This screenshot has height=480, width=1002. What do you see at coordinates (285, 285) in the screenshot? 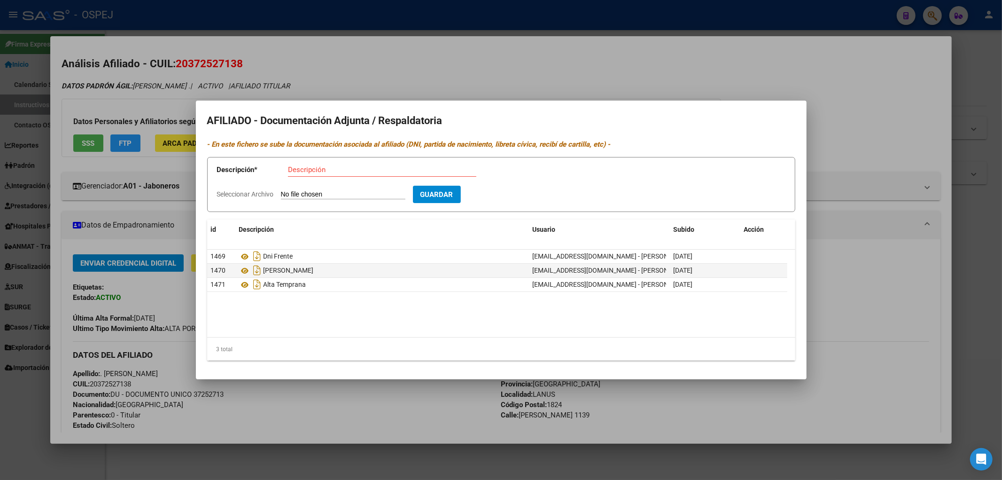
I see `span: Alta Temprana` at bounding box center [285, 285].